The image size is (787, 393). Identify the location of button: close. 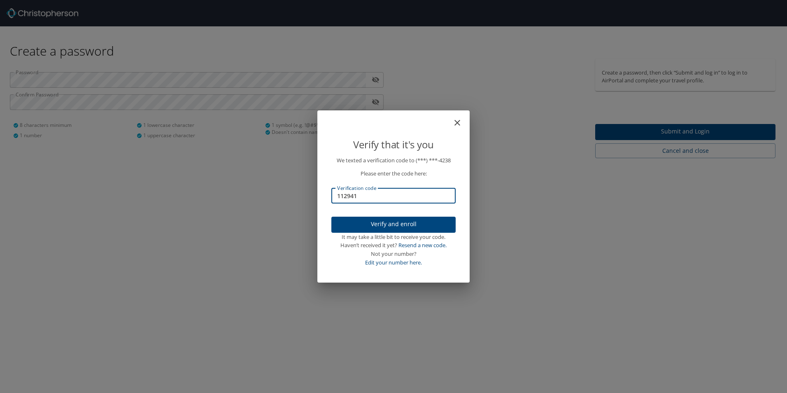
(462, 119).